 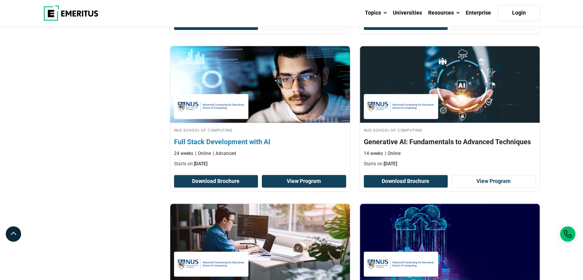 What do you see at coordinates (373, 153) in the screenshot?
I see `p: 14 weeks` at bounding box center [373, 153].